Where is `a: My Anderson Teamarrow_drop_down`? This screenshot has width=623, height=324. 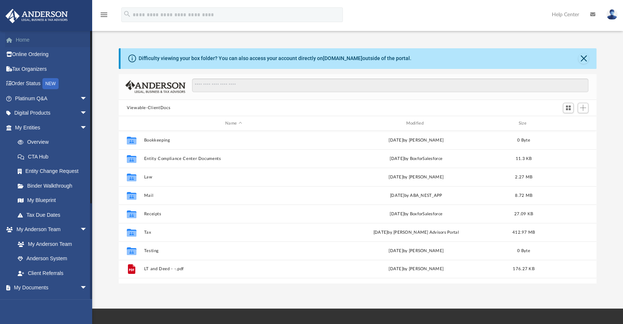 a: My Anderson Teamarrow_drop_down is located at coordinates (50, 230).